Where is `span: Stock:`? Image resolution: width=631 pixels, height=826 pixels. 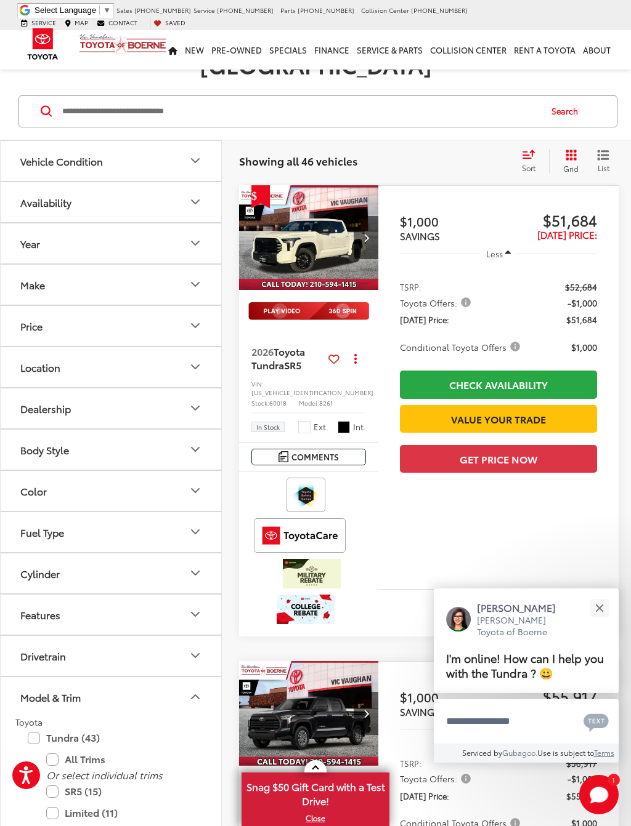 span: Stock: is located at coordinates (260, 403).